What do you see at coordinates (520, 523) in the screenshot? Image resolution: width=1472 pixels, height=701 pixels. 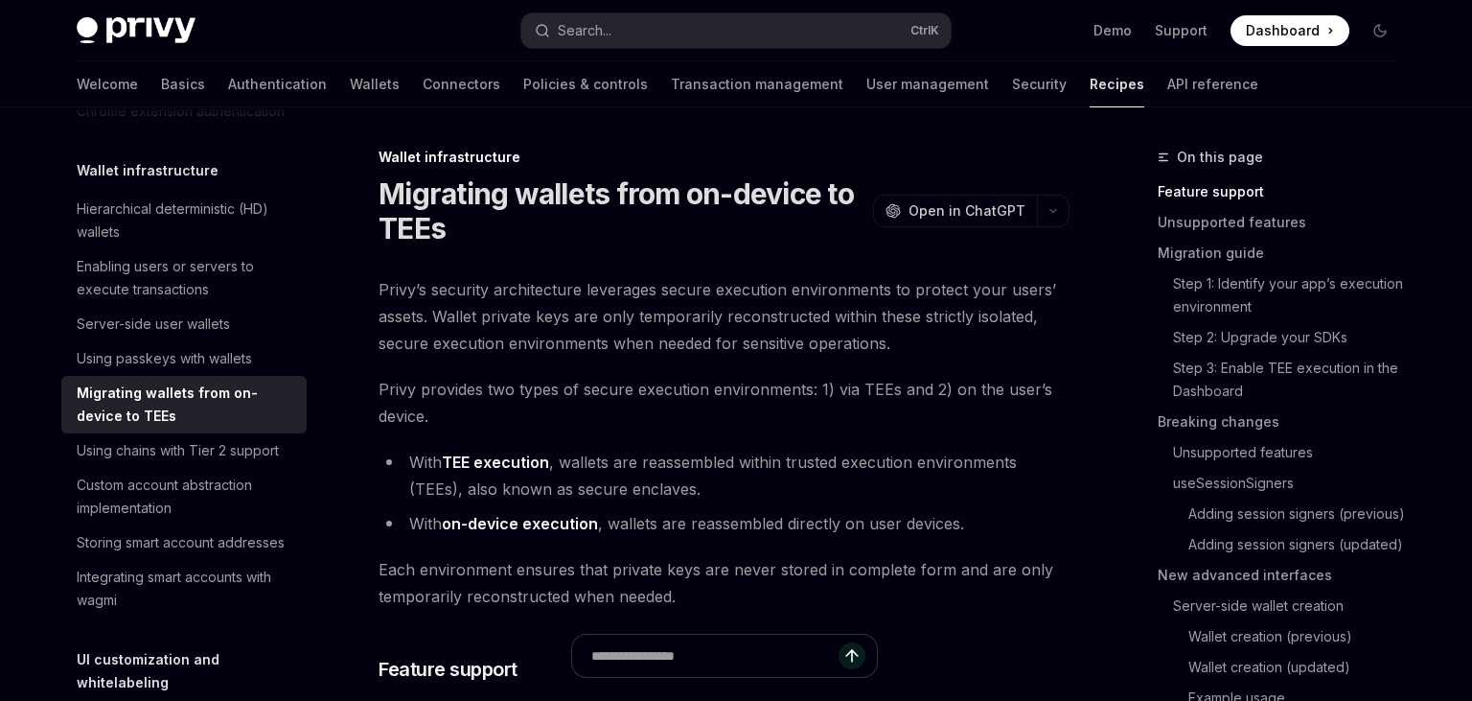 I see `a: on-device execution` at bounding box center [520, 523].